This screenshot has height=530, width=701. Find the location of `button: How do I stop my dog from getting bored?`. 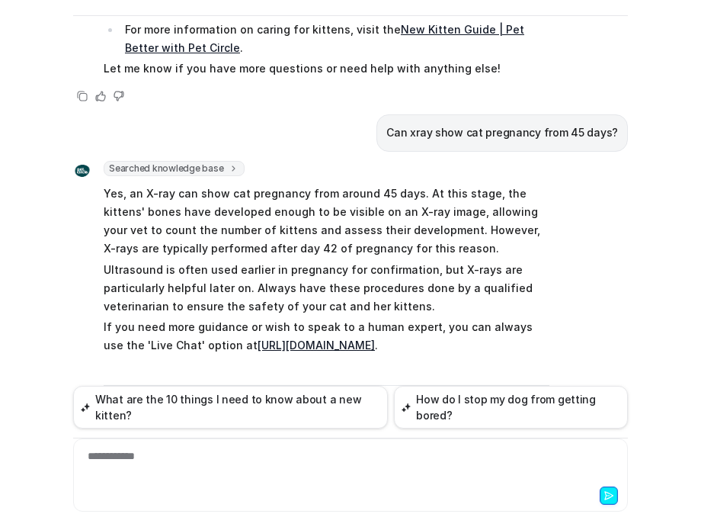

button: How do I stop my dog from getting bored? is located at coordinates (511, 407).